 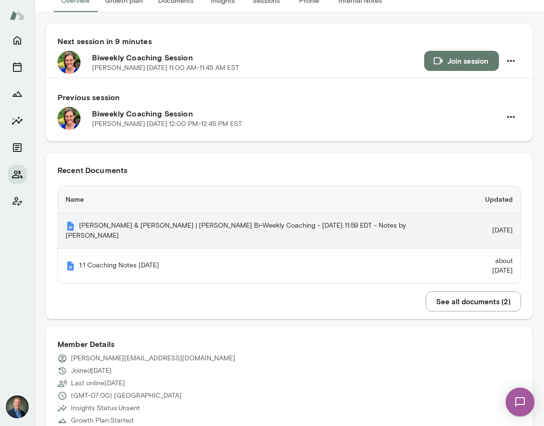 I want to click on h6: Member Details, so click(x=289, y=344).